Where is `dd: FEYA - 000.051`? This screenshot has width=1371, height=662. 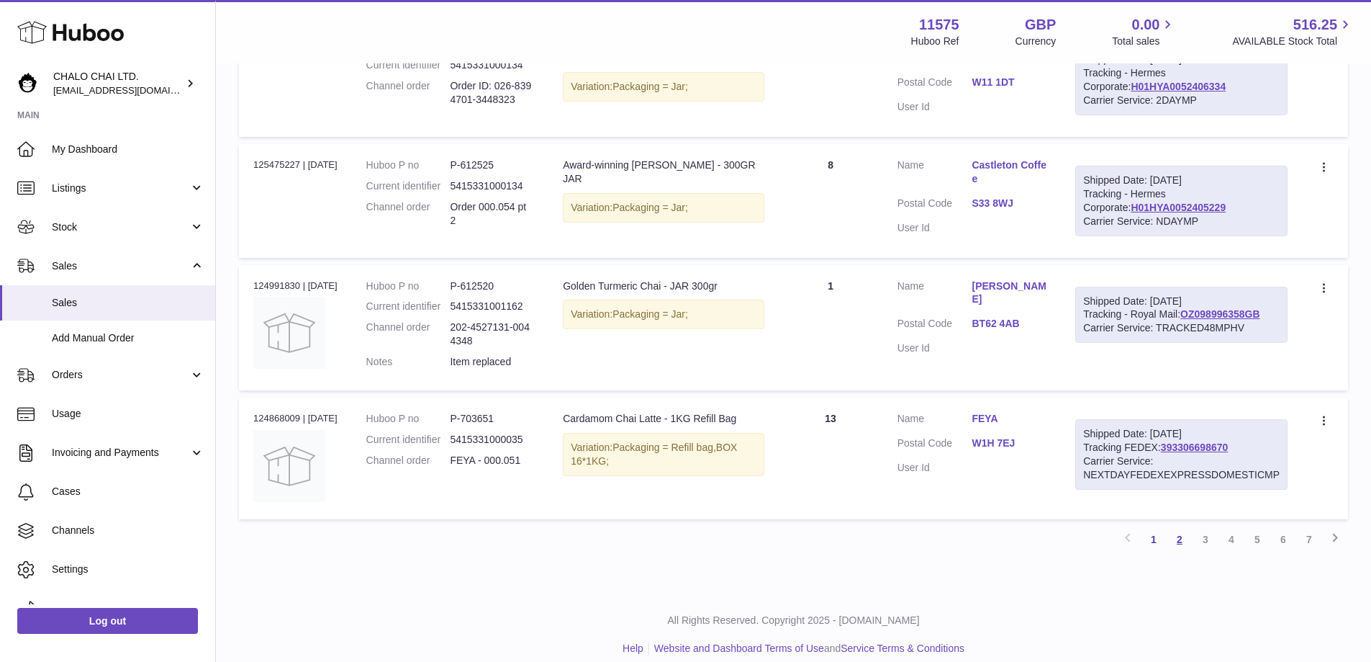
dd: FEYA - 000.051 is located at coordinates (492, 460).